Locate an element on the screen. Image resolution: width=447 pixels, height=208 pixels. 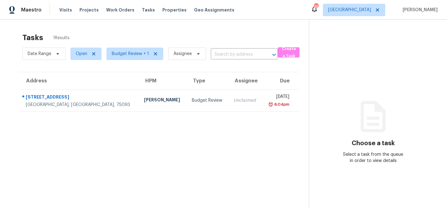
div: 6:04pm is located at coordinates (281, 104).